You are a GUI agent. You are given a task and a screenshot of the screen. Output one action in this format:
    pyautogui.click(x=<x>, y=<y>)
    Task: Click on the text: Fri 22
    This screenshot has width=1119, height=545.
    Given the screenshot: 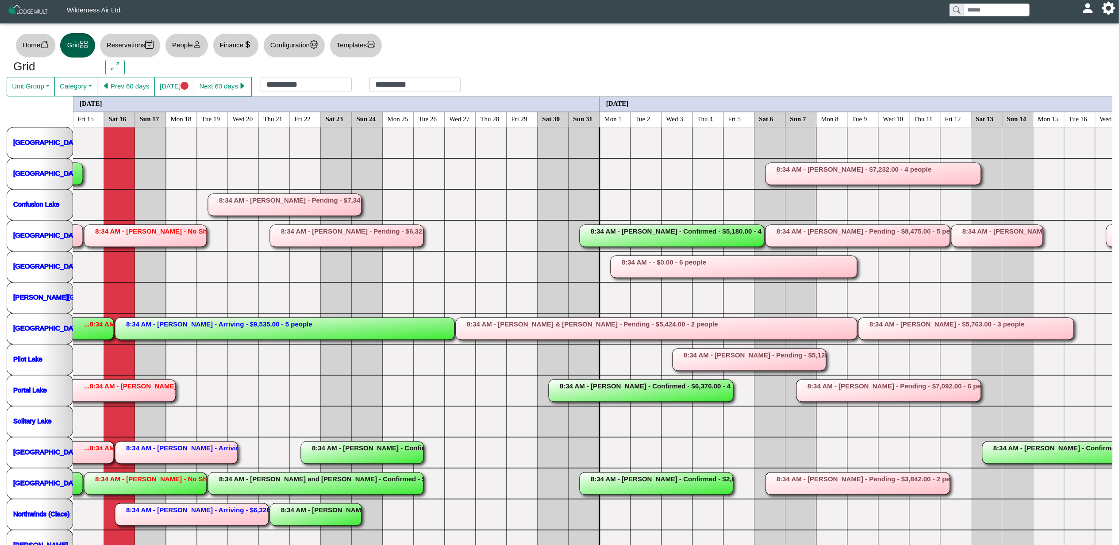 What is the action you would take?
    pyautogui.click(x=303, y=119)
    